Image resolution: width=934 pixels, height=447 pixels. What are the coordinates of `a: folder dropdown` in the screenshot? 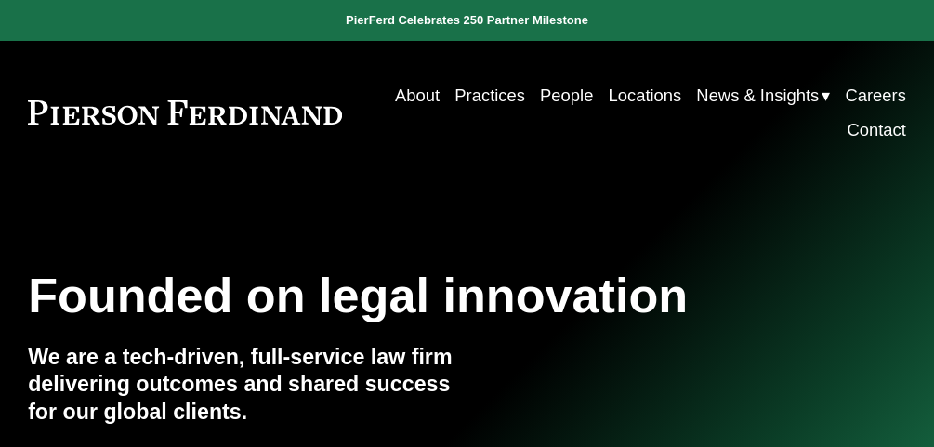 It's located at (763, 95).